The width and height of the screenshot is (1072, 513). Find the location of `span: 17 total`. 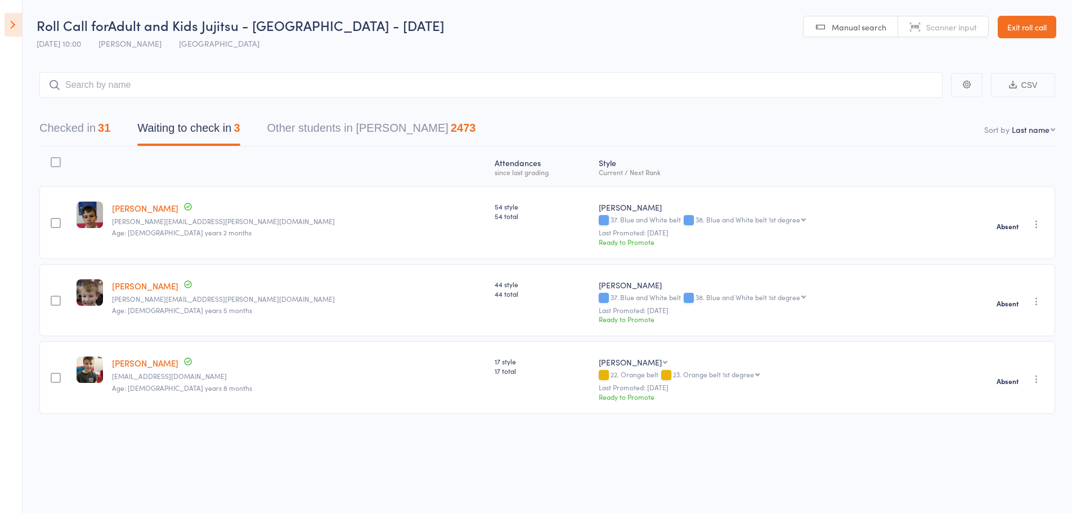

span: 17 total is located at coordinates (542, 370).